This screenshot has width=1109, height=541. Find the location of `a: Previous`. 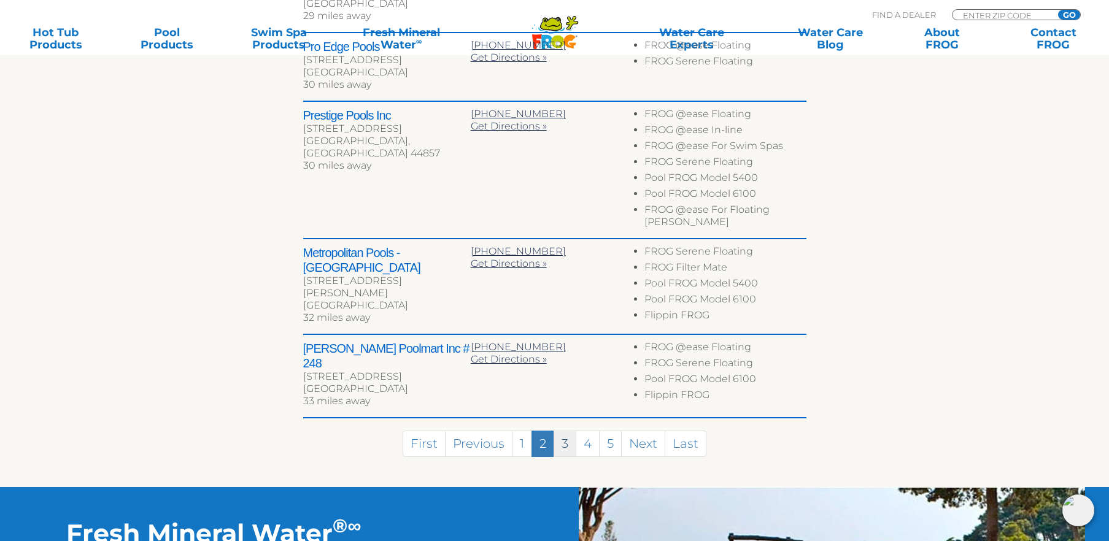

a: Previous is located at coordinates (479, 444).